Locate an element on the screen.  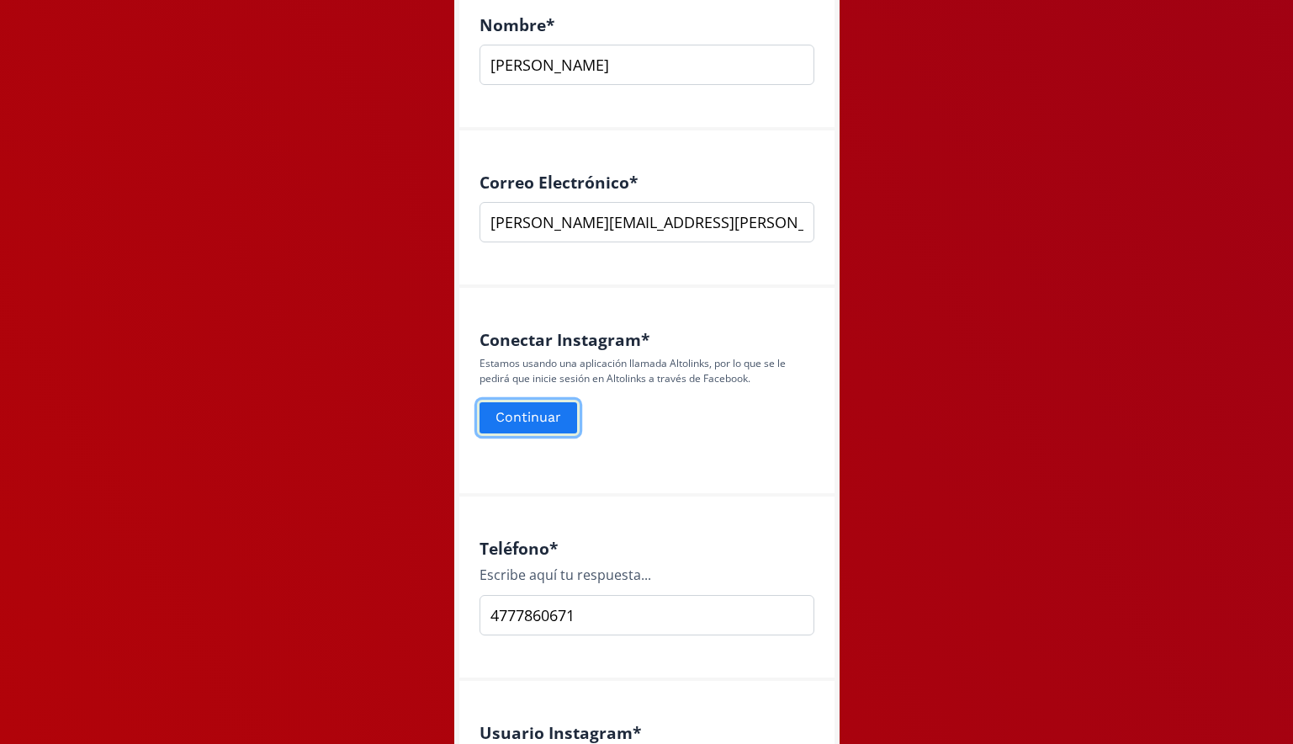
div: Escribe aquí tu respuesta... is located at coordinates (647, 575).